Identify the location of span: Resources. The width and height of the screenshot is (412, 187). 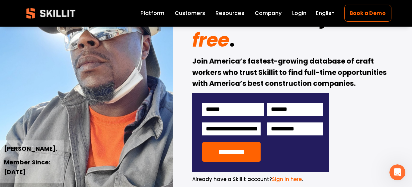
(230, 13).